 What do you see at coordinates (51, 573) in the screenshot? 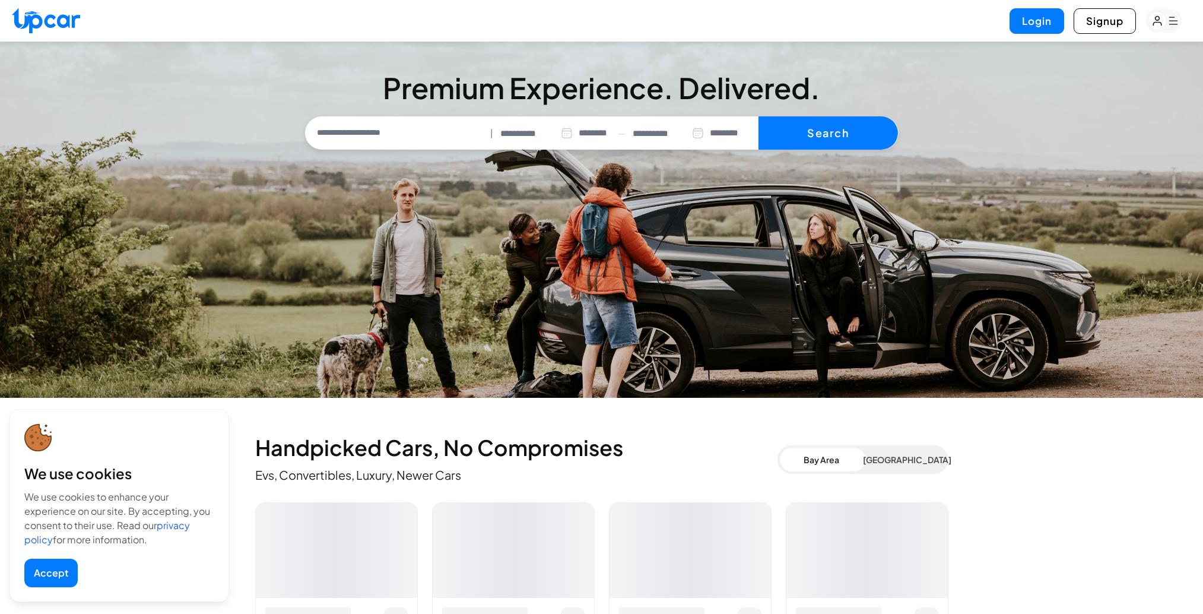
I see `button: Accept` at bounding box center [51, 573].